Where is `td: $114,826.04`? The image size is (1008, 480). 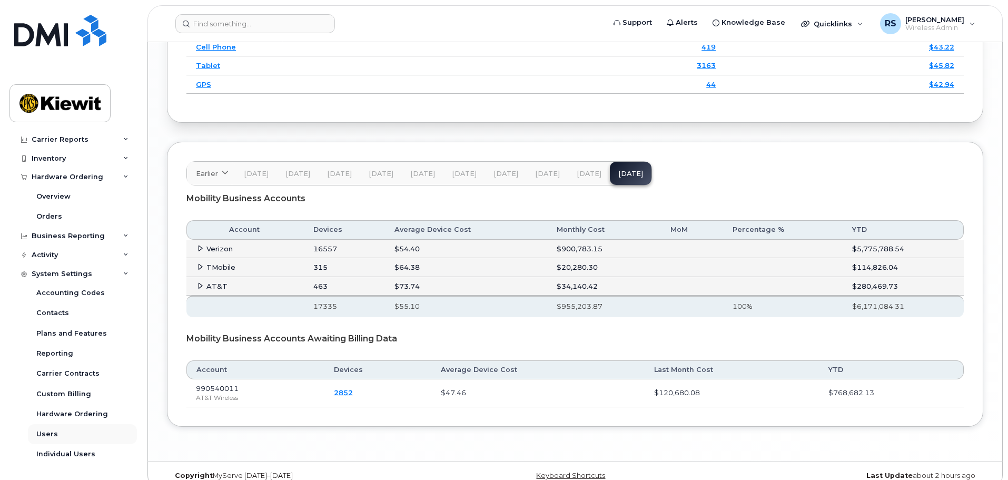
td: $114,826.04 is located at coordinates (903, 268).